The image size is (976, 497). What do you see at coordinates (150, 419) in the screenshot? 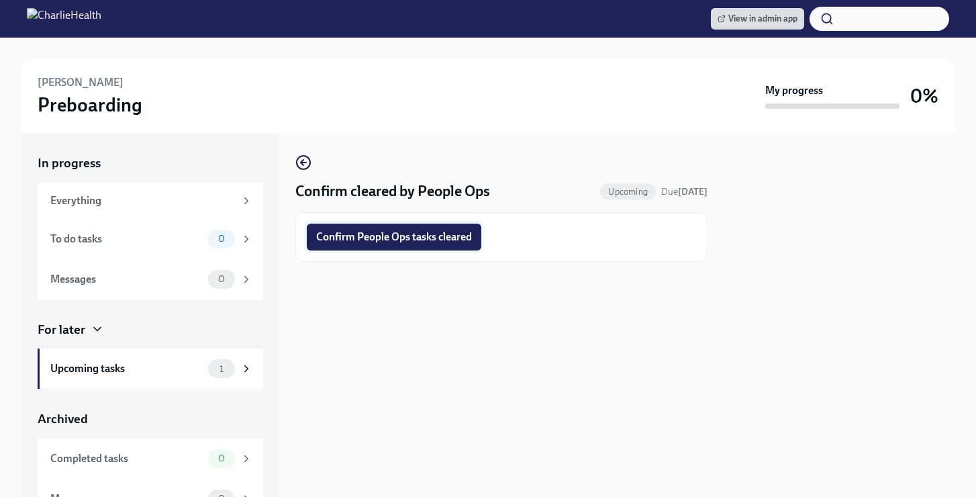
I see `a: Archived` at bounding box center [150, 419].